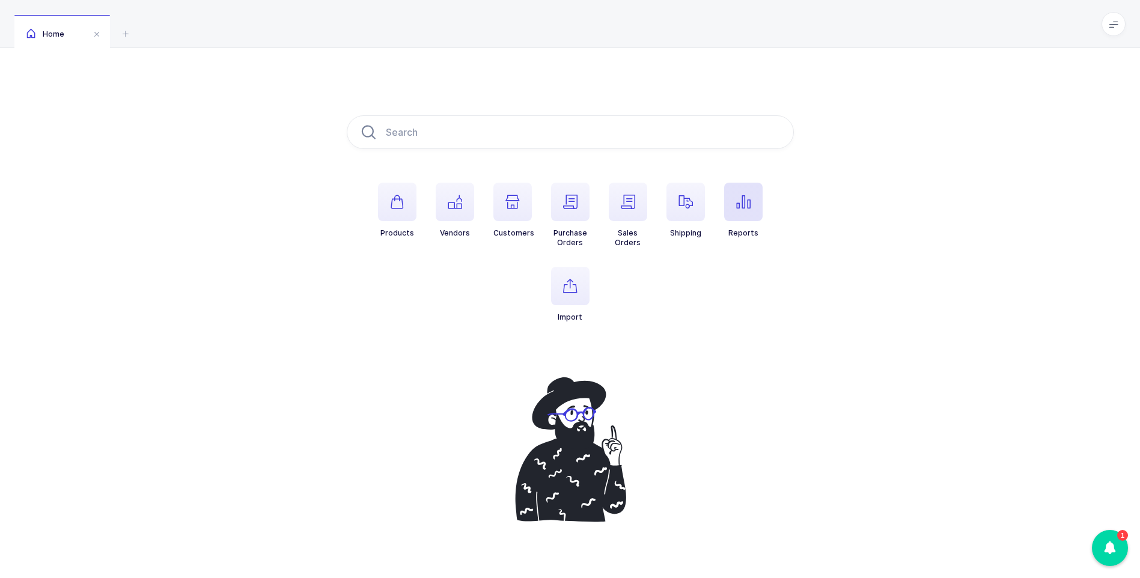 This screenshot has height=578, width=1140. What do you see at coordinates (397, 210) in the screenshot?
I see `button: Products` at bounding box center [397, 210].